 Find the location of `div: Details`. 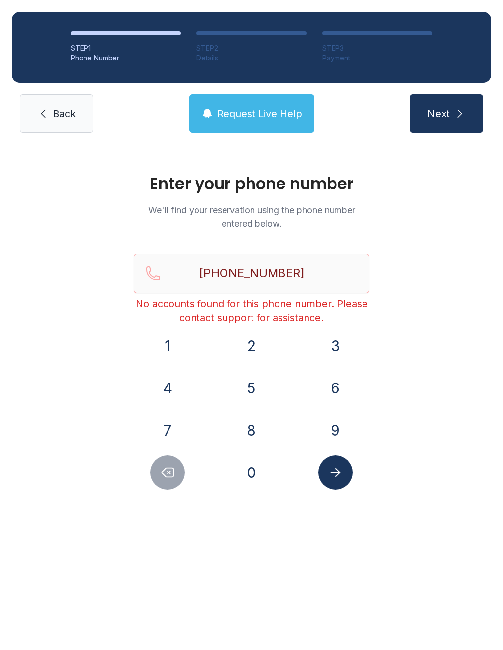

div: Details is located at coordinates (252, 58).